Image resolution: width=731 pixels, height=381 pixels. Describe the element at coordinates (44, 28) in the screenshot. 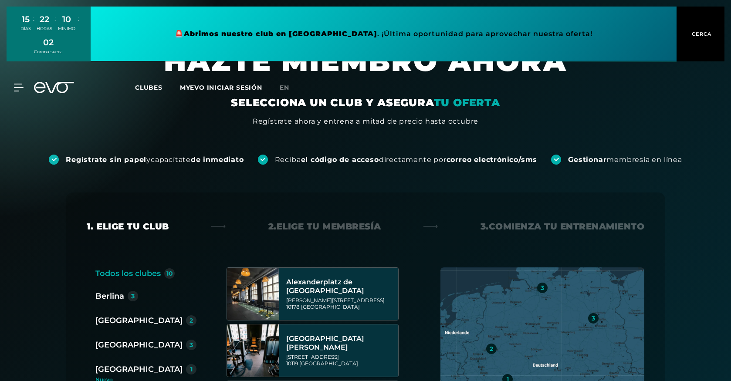

I see `font: HORAS` at that location.